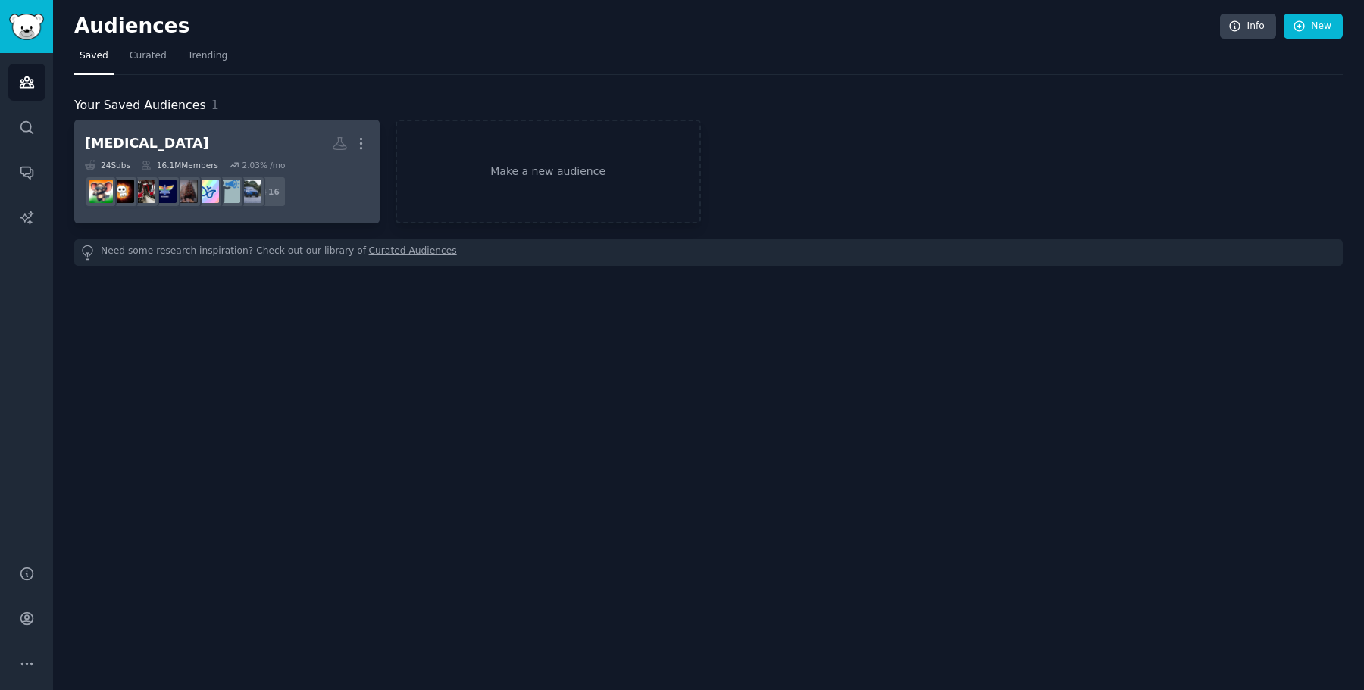 The width and height of the screenshot is (1364, 690). Describe the element at coordinates (647, 27) in the screenshot. I see `h2: Audiences` at that location.